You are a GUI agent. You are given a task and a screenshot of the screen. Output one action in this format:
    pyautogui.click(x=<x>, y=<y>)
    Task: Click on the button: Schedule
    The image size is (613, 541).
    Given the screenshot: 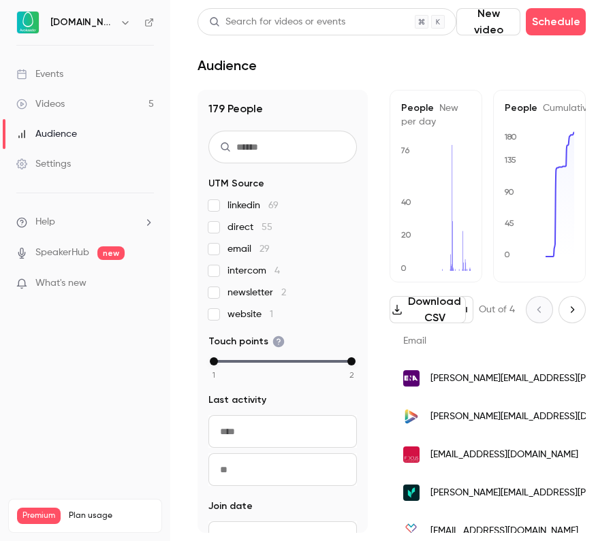 What is the action you would take?
    pyautogui.click(x=555, y=22)
    